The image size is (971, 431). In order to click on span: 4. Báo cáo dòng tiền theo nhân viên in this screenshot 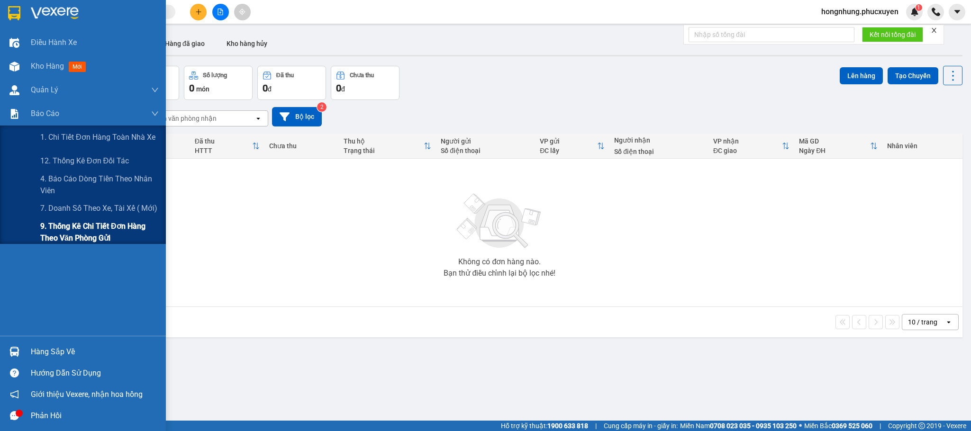, I will do `click(99, 185)`.